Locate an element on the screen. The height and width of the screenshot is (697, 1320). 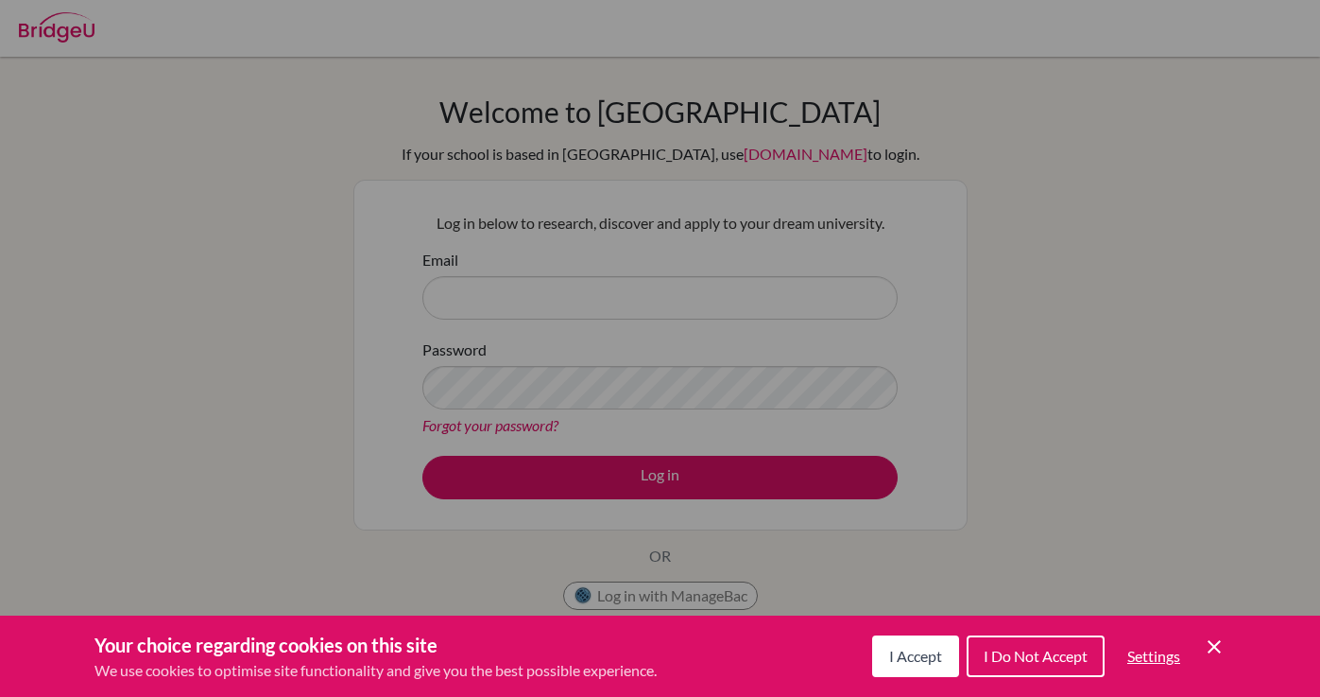
span: Settings is located at coordinates (1154, 655).